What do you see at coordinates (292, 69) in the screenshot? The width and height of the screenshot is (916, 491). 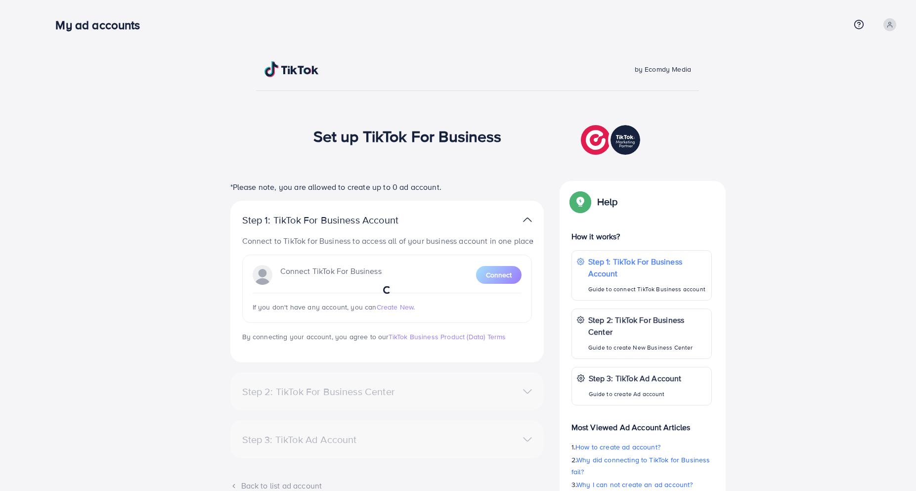 I see `img: TikTok` at bounding box center [292, 69].